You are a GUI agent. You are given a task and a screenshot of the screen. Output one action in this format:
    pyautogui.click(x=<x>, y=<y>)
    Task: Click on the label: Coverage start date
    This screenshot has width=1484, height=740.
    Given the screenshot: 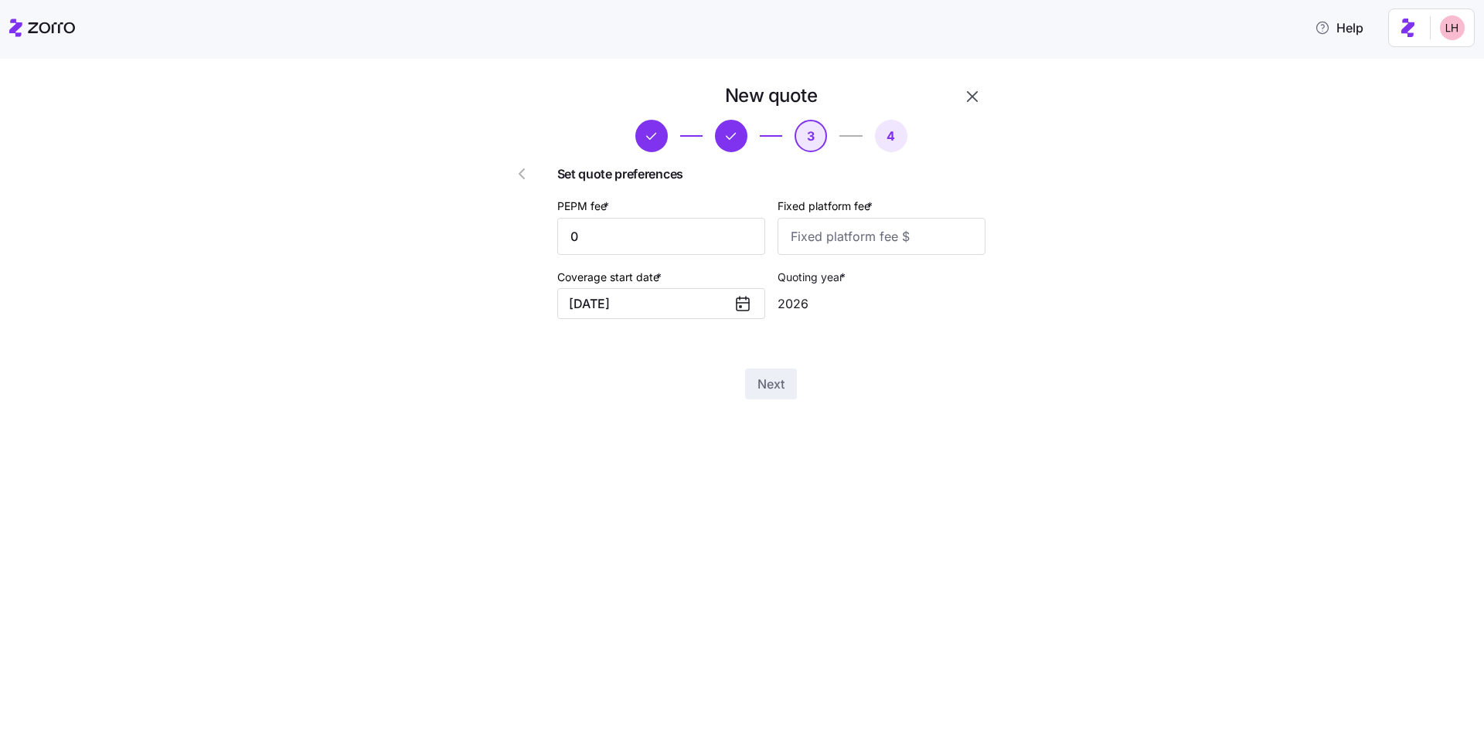 What is the action you would take?
    pyautogui.click(x=611, y=277)
    